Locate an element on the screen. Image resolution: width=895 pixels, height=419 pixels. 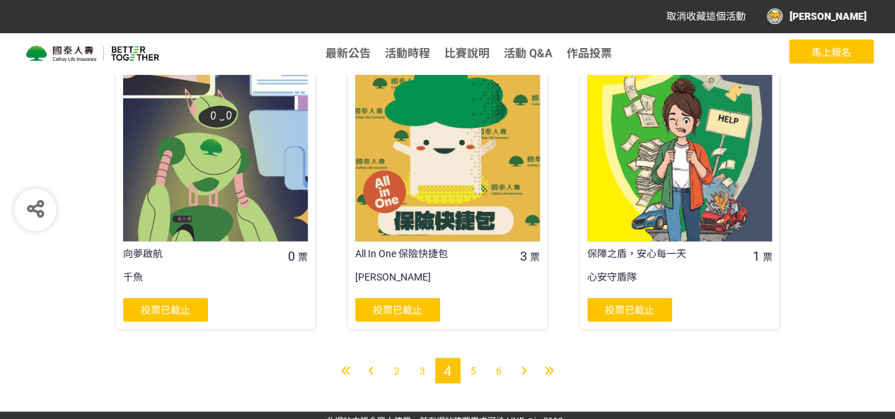
a: 比賽說明 is located at coordinates (467, 53).